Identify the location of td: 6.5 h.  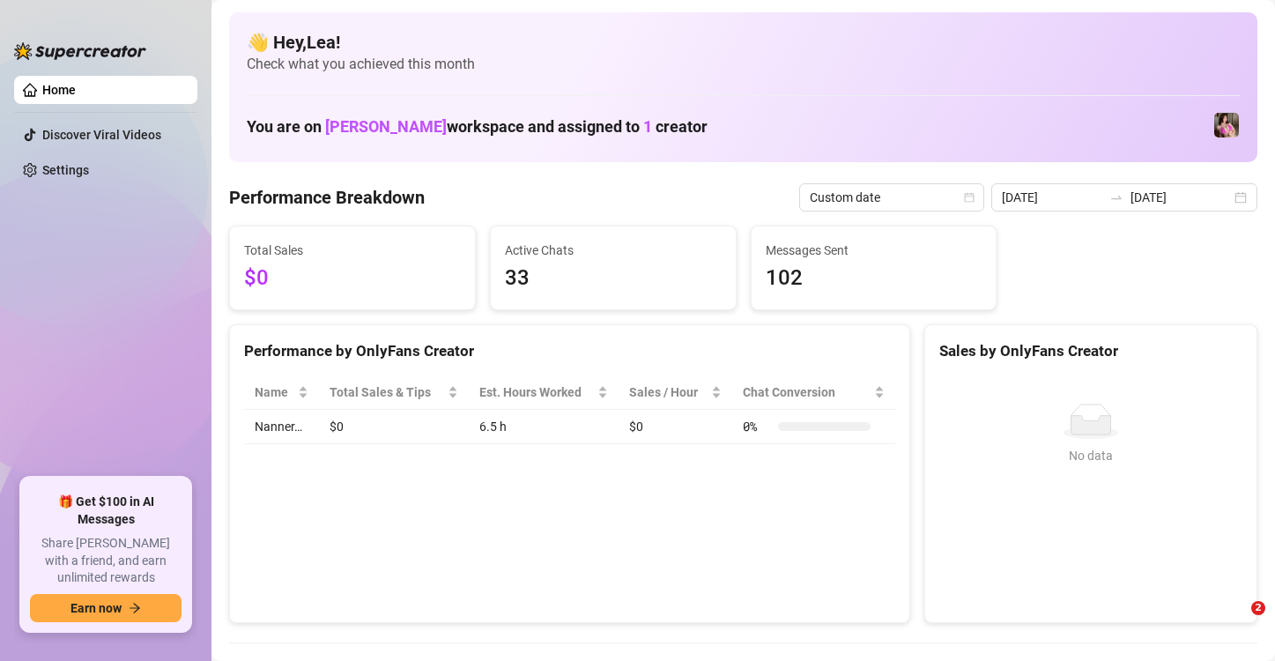
(544, 427).